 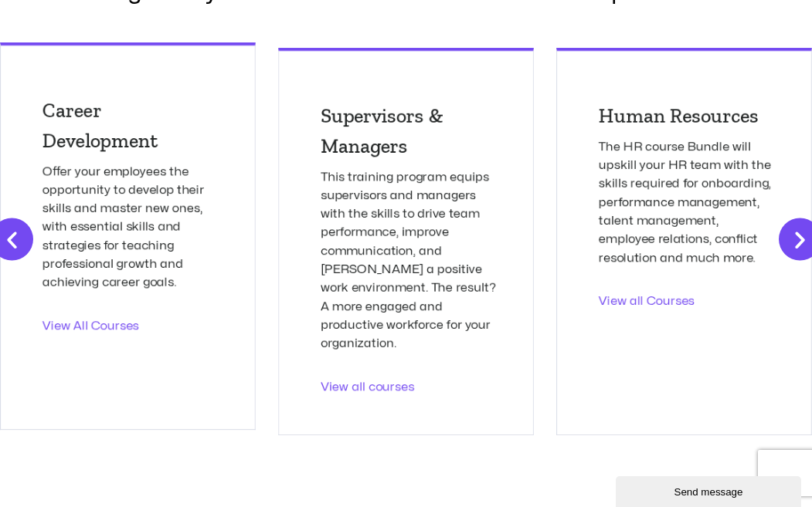 I want to click on div: This training program equips supervisors and managers with the skills to drive team performance, ..., so click(x=409, y=282).